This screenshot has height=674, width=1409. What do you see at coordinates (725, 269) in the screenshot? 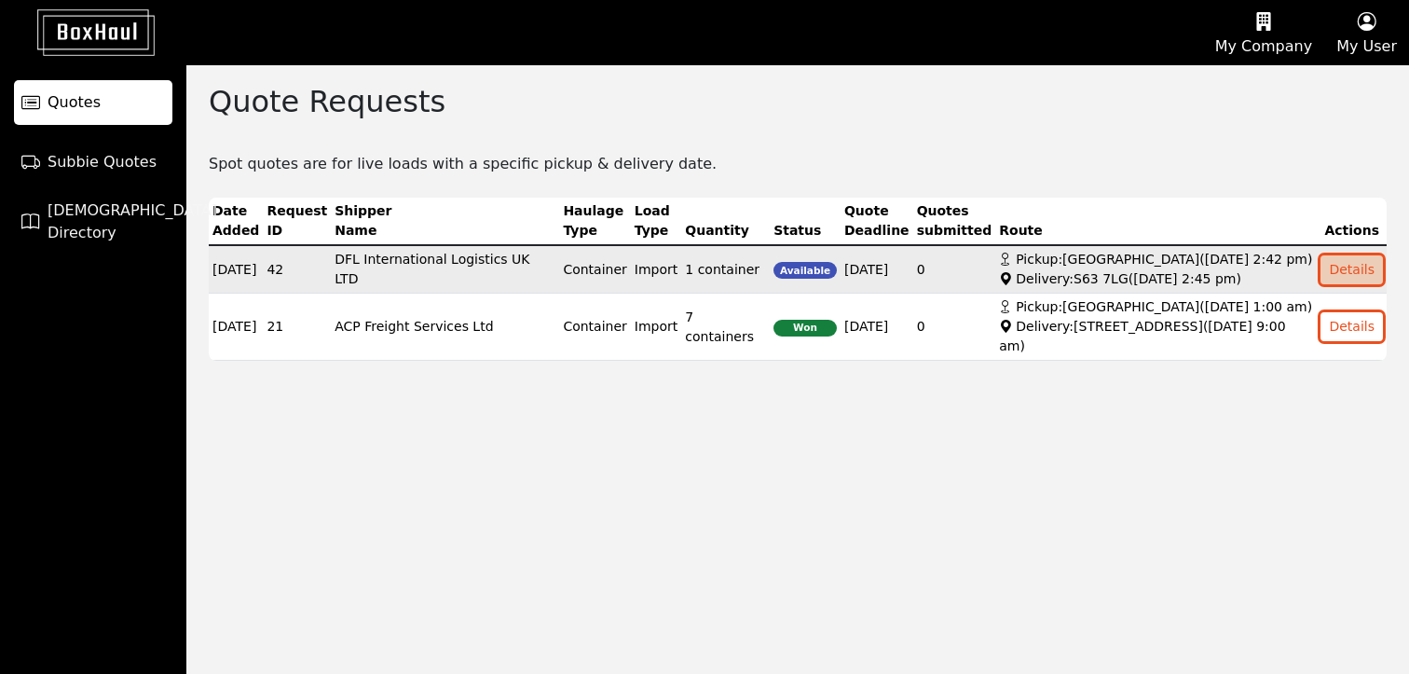
I see `td: 1 container` at bounding box center [725, 269].